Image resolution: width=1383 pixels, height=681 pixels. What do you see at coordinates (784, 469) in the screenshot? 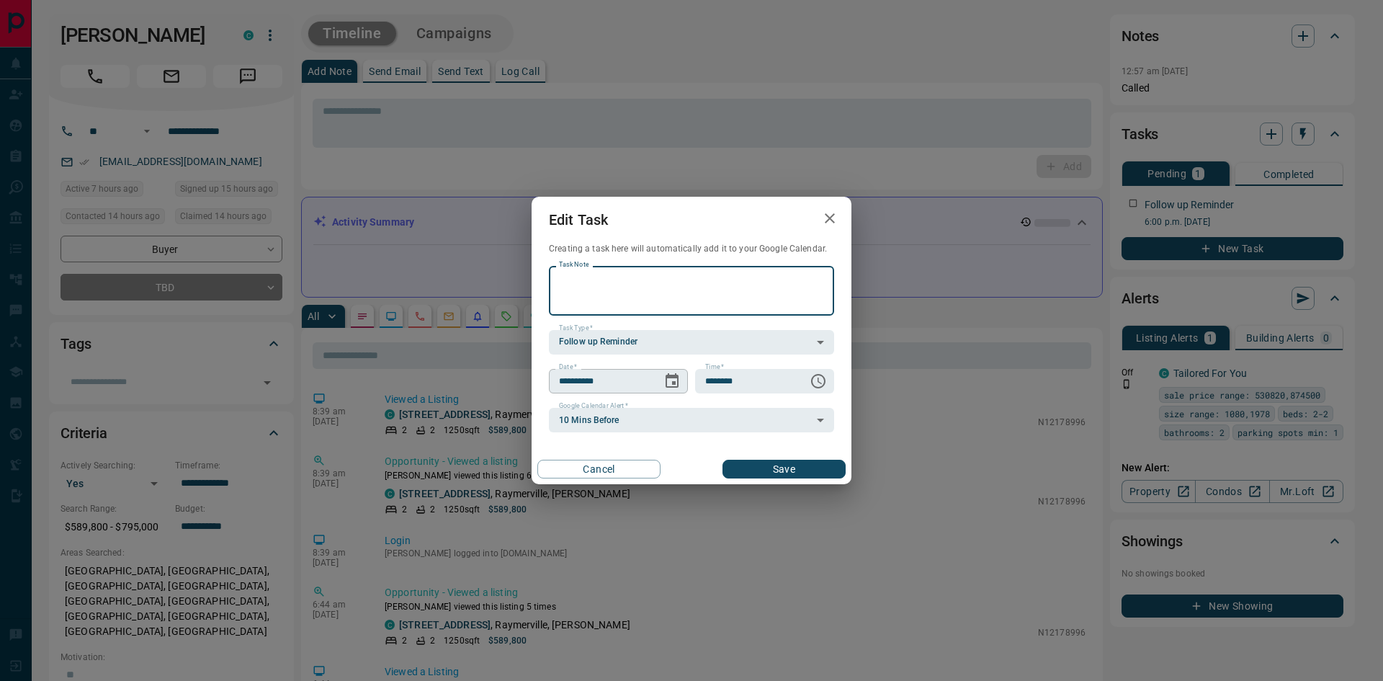
I see `button: Save` at bounding box center [784, 469].